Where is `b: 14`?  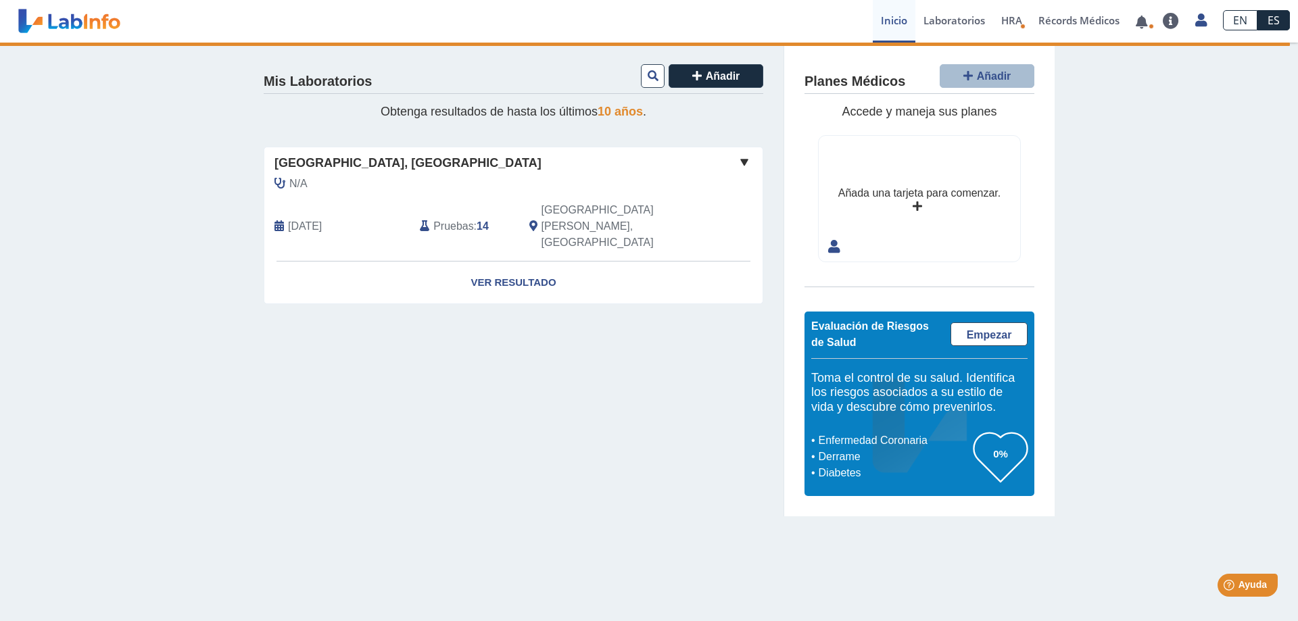 b: 14 is located at coordinates (483, 226).